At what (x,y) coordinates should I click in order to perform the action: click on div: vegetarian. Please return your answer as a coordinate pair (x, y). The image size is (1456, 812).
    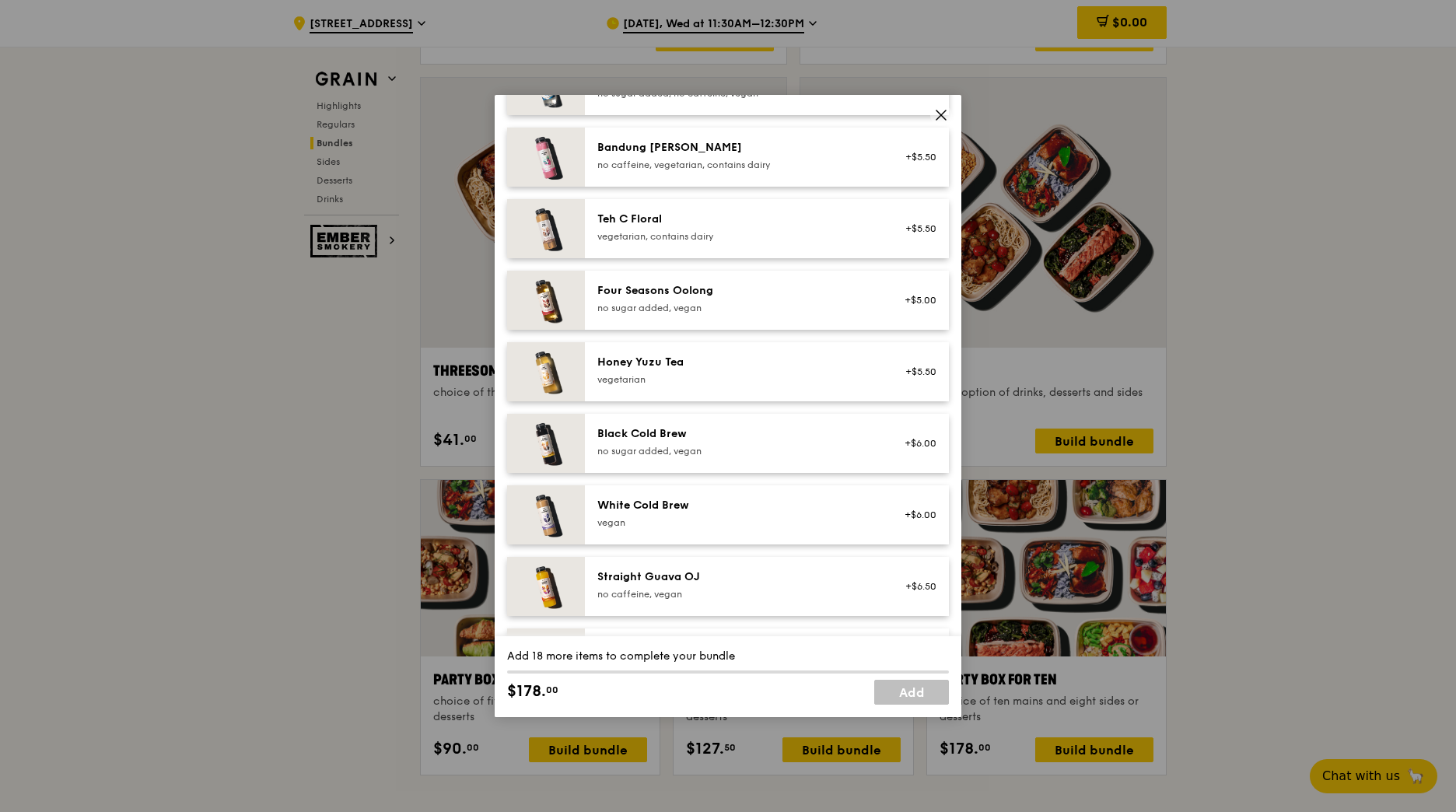
    Looking at the image, I should click on (736, 379).